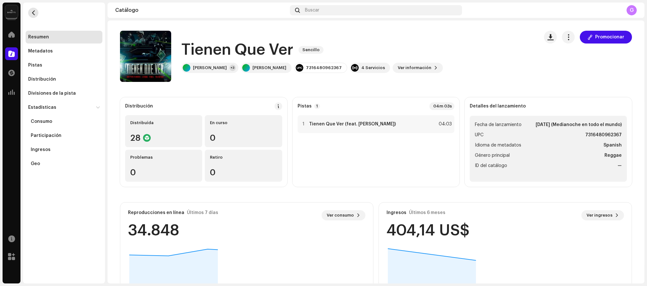 This screenshot has width=647, height=286. What do you see at coordinates (40, 51) in the screenshot?
I see `div: Metadatos` at bounding box center [40, 51].